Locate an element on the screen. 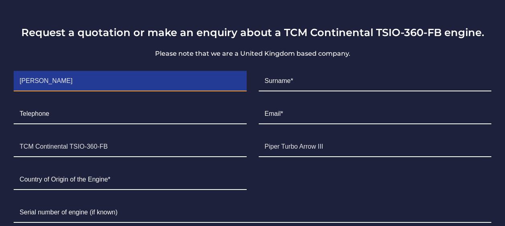  input: Serial number of engine (if known) is located at coordinates (252, 213).